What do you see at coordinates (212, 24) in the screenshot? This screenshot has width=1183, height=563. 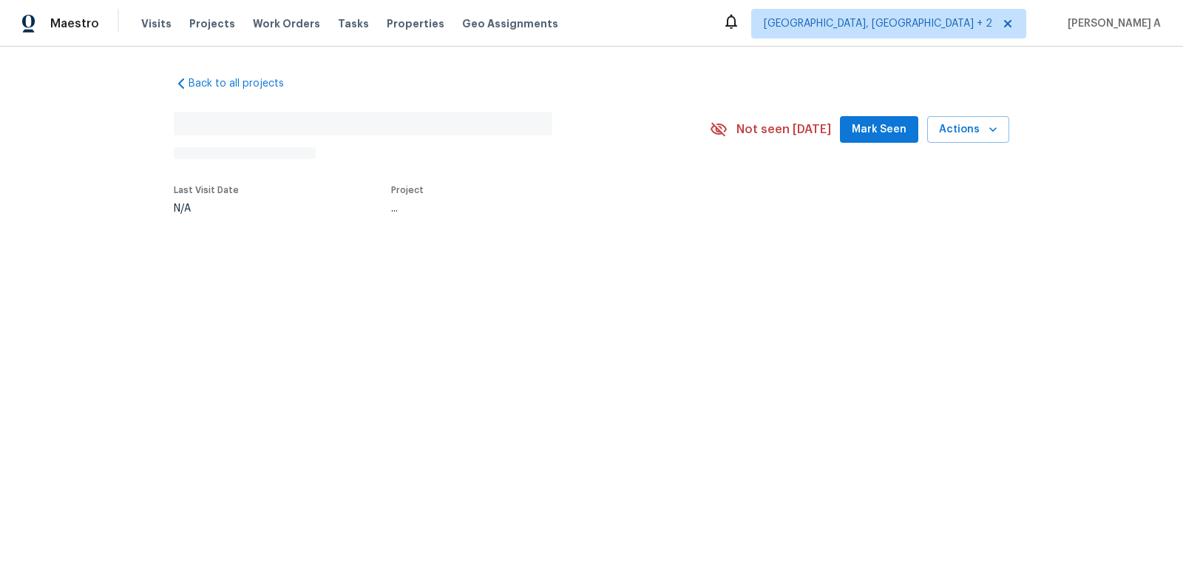 I see `span: Projects` at bounding box center [212, 24].